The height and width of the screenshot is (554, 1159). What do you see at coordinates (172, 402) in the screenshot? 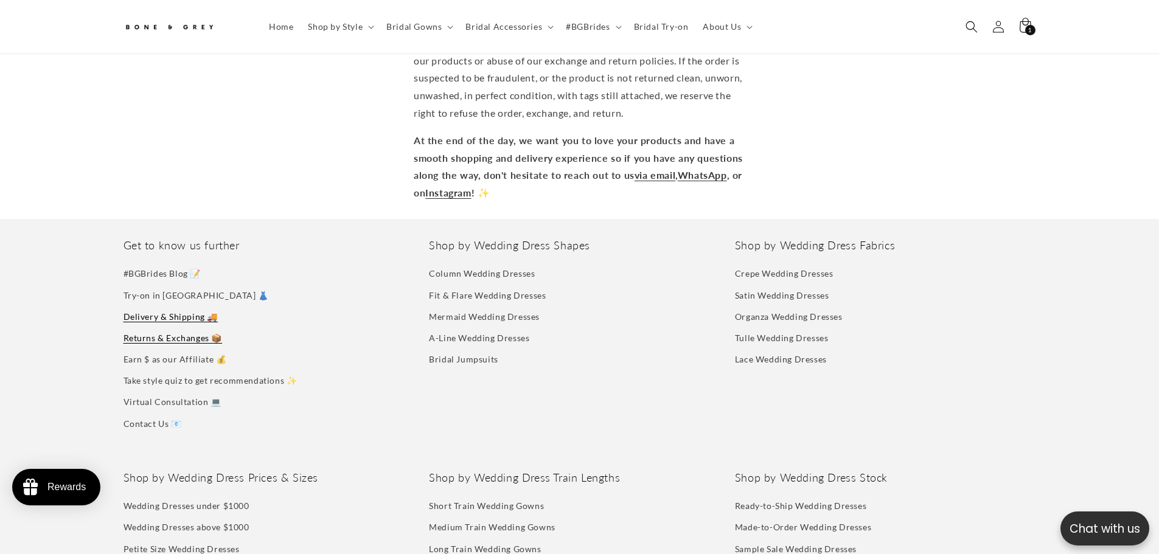
I see `a: Virtual Consultation 💻` at bounding box center [172, 402].